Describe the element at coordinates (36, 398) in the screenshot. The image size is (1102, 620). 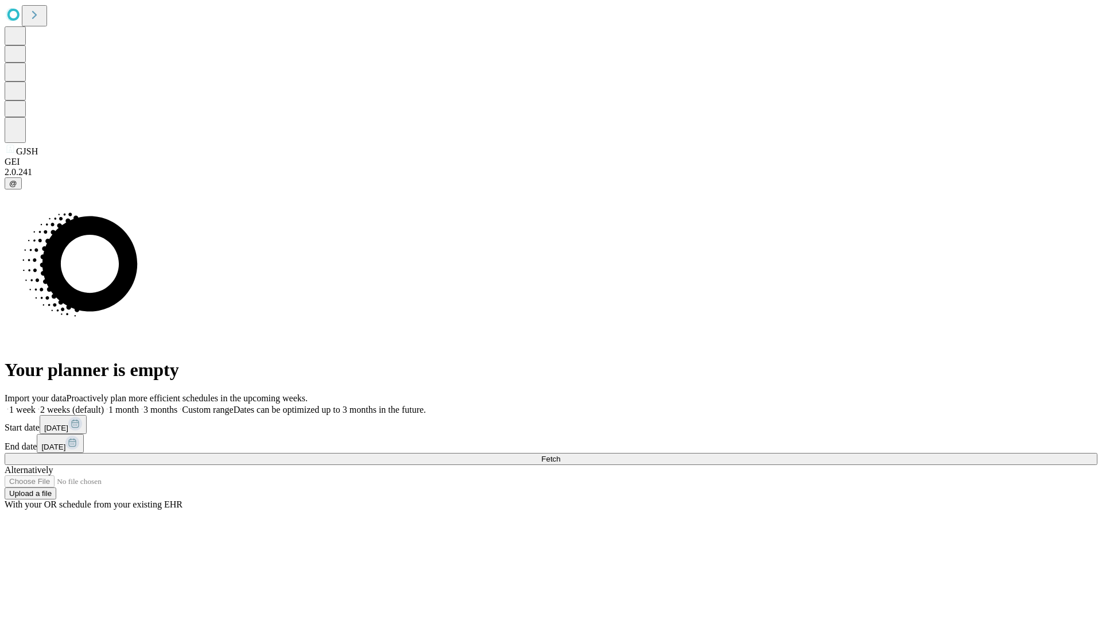
I see `span: Import your data` at that location.